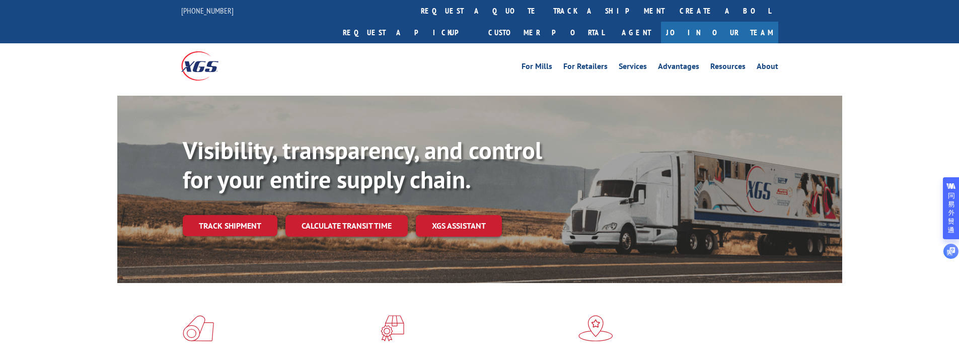 The height and width of the screenshot is (348, 959). I want to click on a: XGS ASSISTANT, so click(459, 226).